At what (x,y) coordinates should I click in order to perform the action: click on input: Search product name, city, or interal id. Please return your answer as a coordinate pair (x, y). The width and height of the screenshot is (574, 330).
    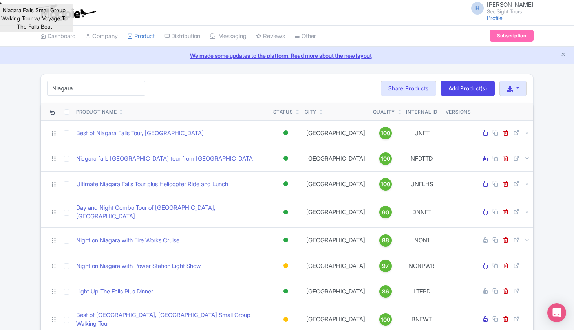
    Looking at the image, I should click on (96, 88).